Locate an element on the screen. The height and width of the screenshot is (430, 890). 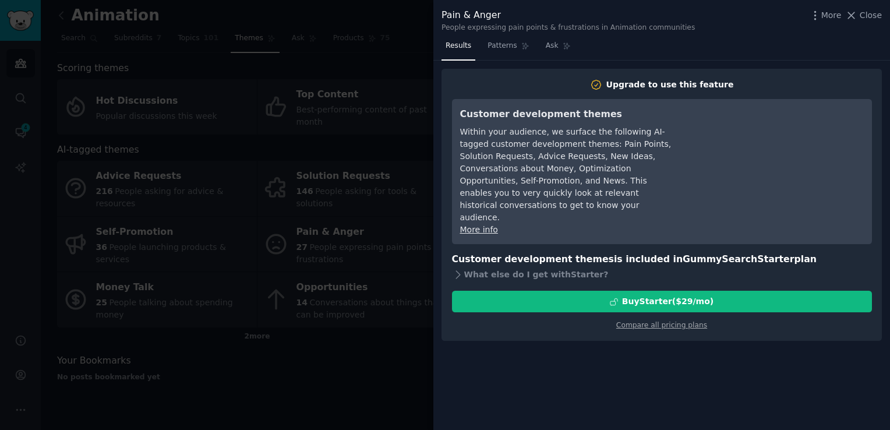
div: Buy Starter ($ 29 /mo ) is located at coordinates (667, 301).